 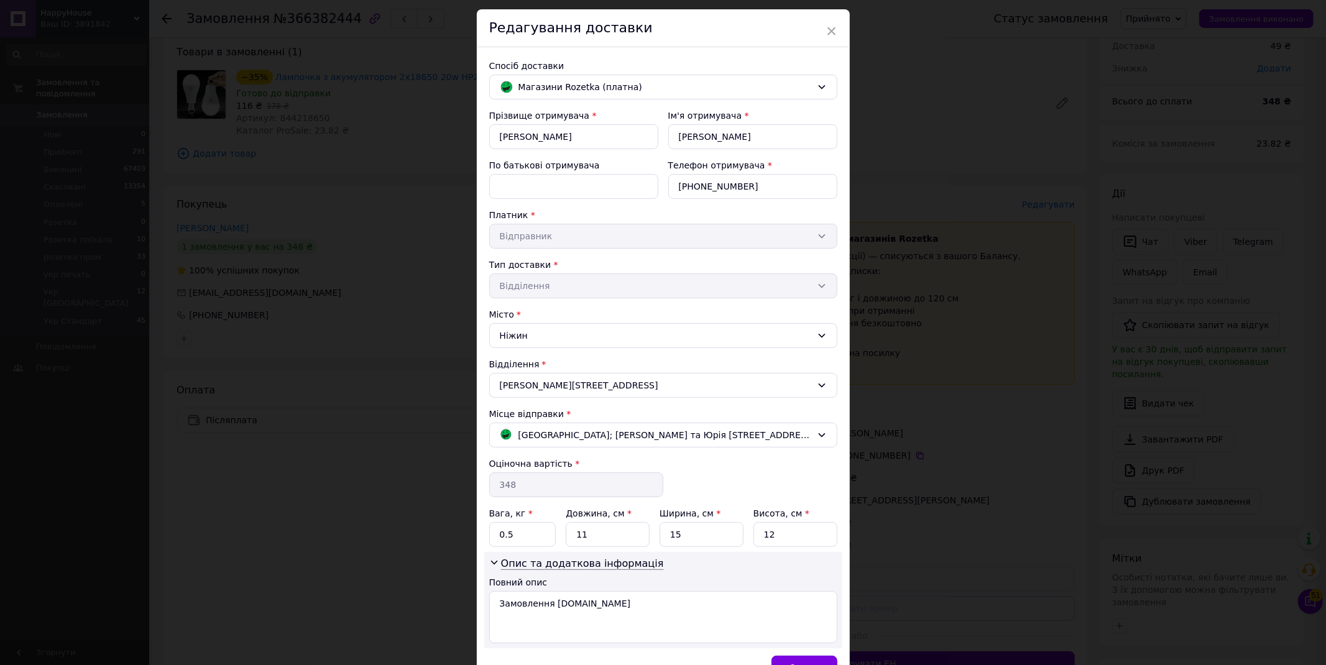 What do you see at coordinates (518, 582) in the screenshot?
I see `label: Повний опис` at bounding box center [518, 582].